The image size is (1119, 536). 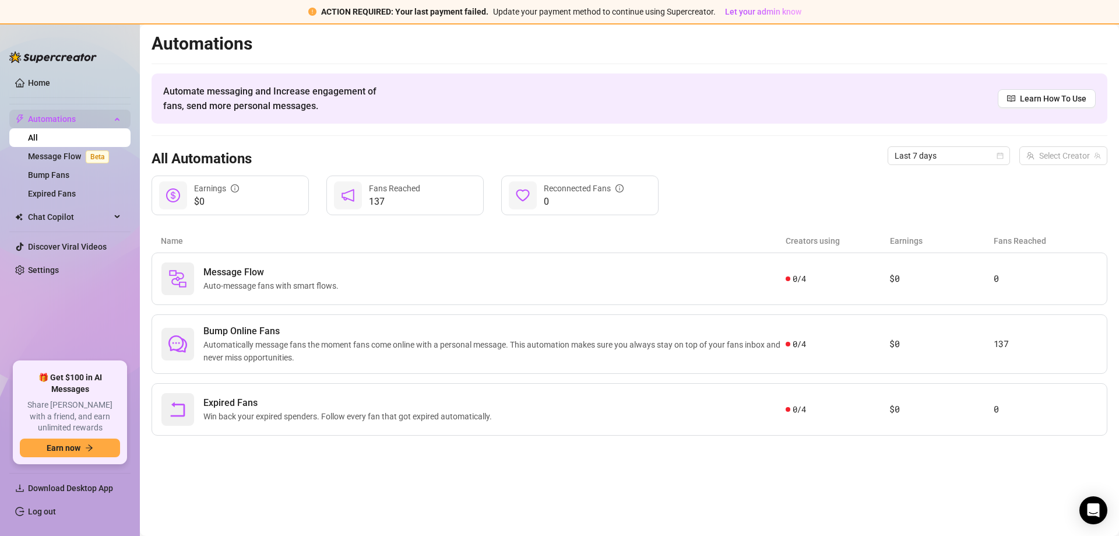 I want to click on span: Automations, so click(x=69, y=119).